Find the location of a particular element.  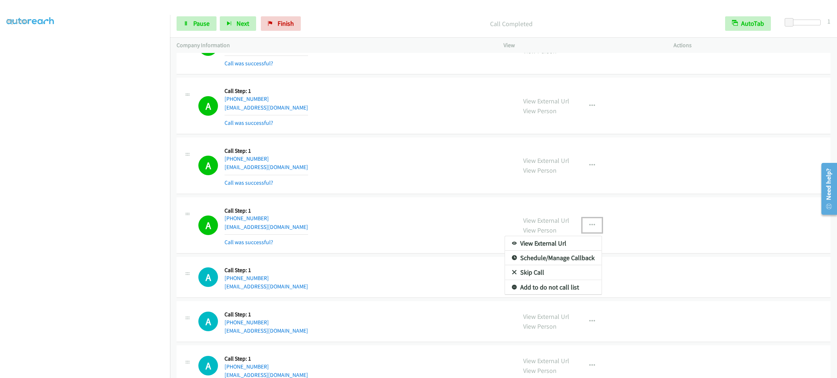

a: Skip Call is located at coordinates (553, 273).